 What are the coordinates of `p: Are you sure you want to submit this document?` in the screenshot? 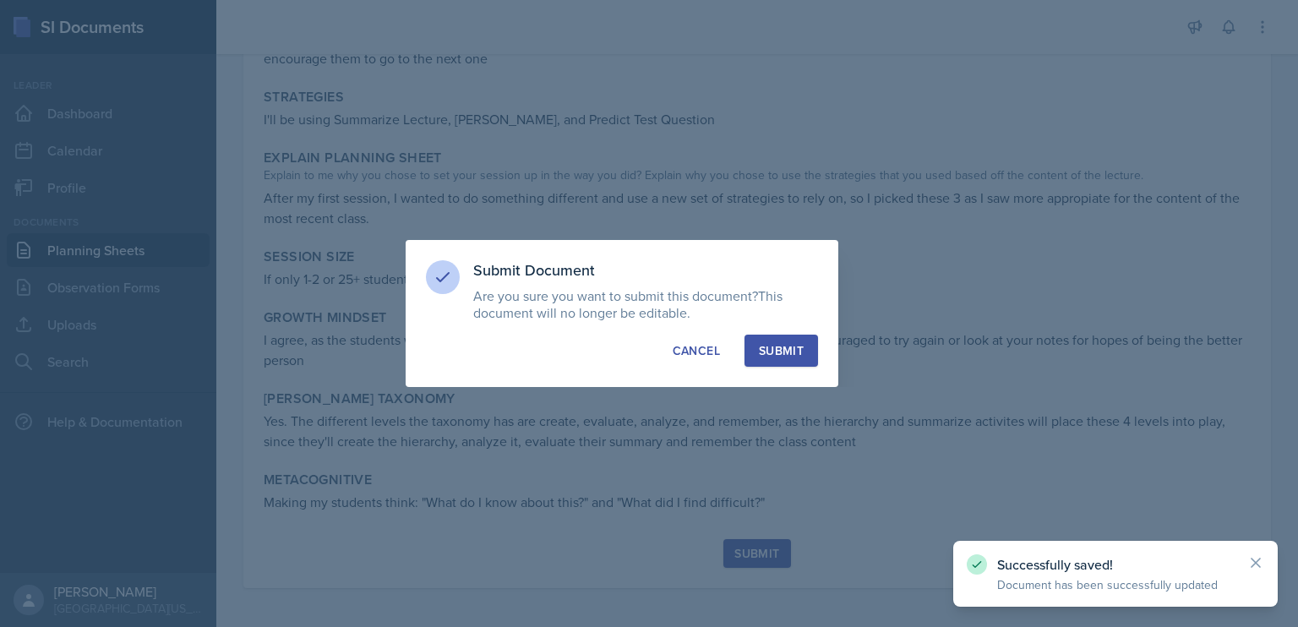 It's located at (646, 304).